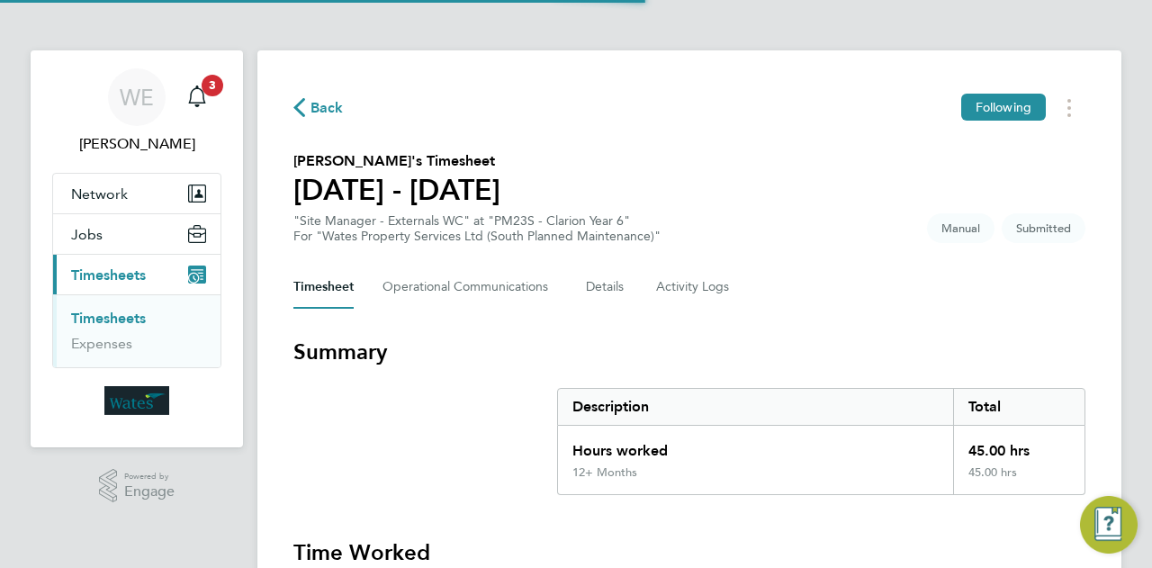  I want to click on a: Timesheets, so click(108, 318).